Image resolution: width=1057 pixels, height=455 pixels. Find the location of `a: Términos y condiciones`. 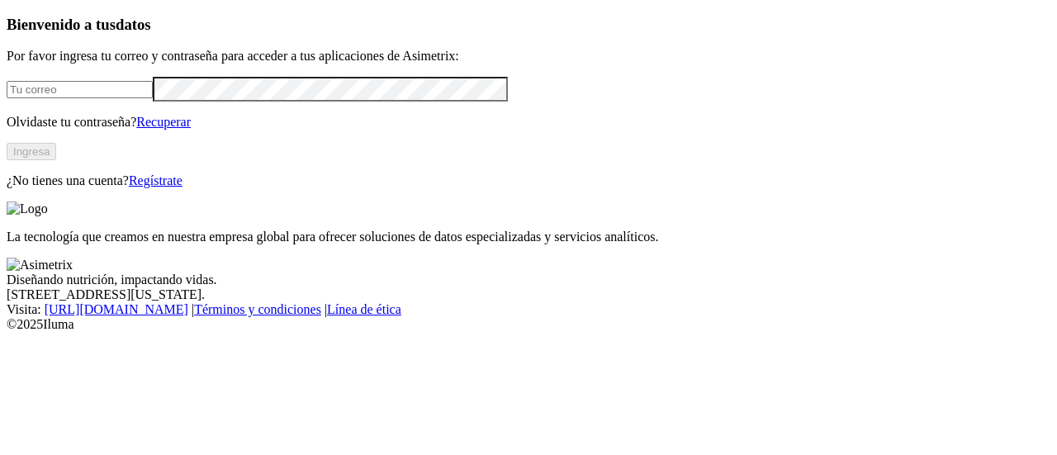

a: Términos y condiciones is located at coordinates (258, 309).